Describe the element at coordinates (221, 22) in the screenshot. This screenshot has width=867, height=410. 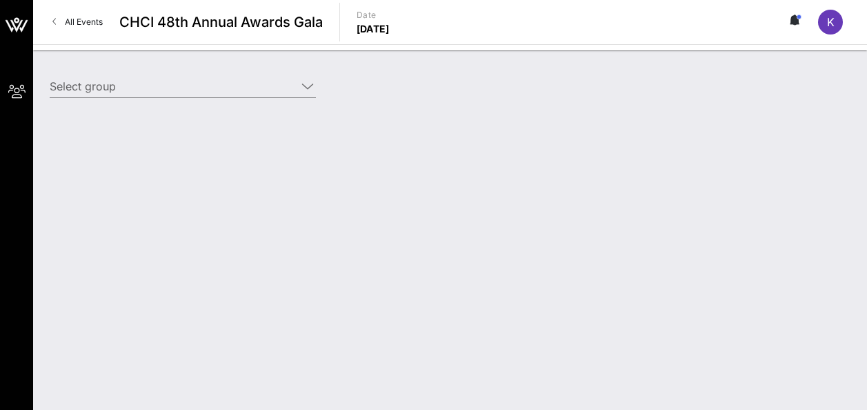
I see `span: CHCI 48th Annual Awards Gala` at that location.